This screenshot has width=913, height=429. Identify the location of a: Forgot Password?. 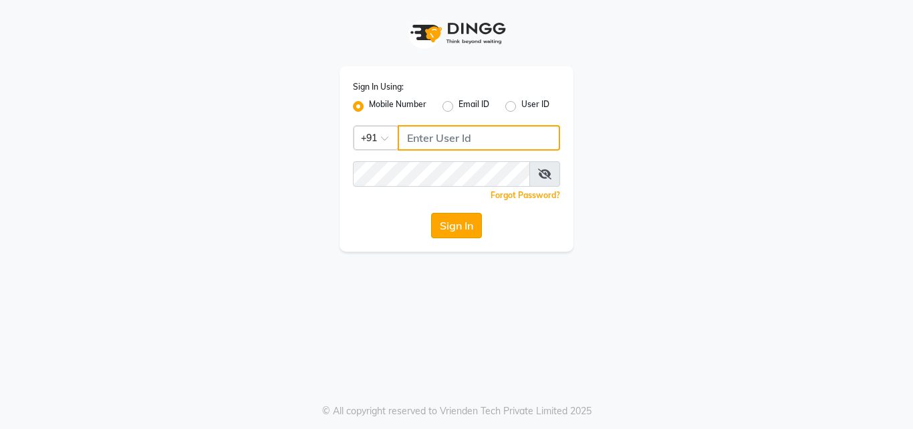
(526, 195).